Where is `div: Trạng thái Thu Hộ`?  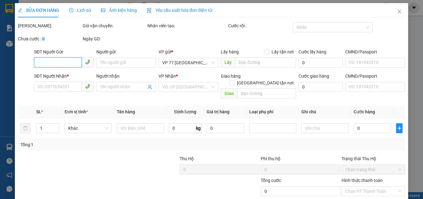 div: Trạng thái Thu Hộ is located at coordinates (373, 158).